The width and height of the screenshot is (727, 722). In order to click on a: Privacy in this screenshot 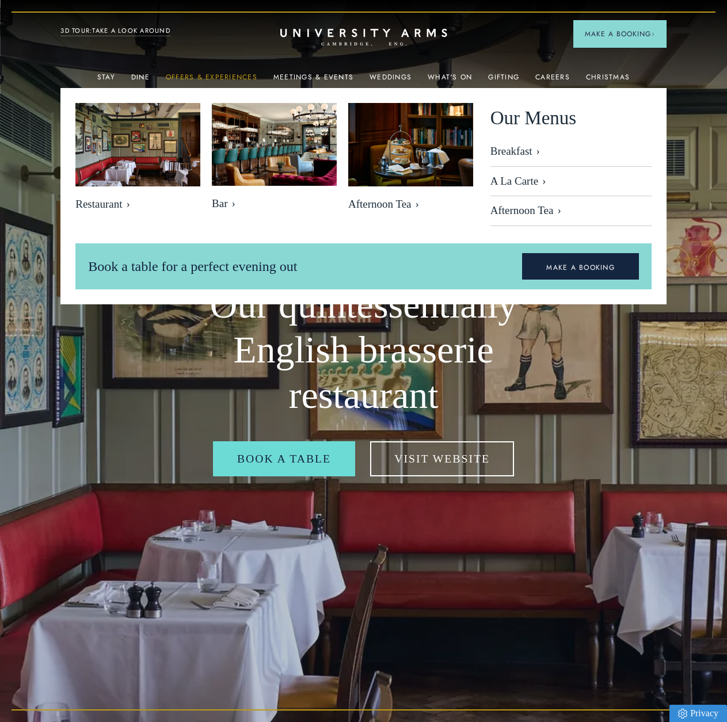, I will do `click(698, 714)`.